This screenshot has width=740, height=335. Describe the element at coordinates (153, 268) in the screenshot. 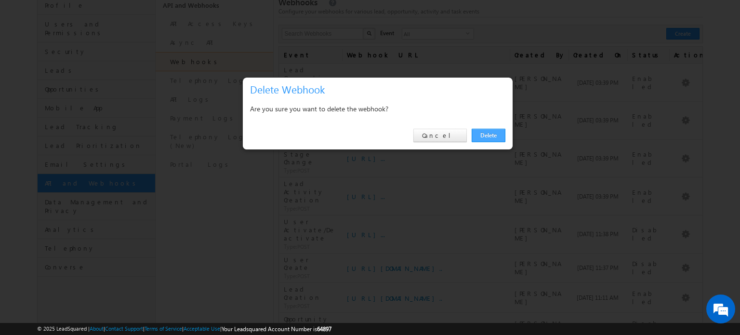

I see `em: Start Chat` at that location.